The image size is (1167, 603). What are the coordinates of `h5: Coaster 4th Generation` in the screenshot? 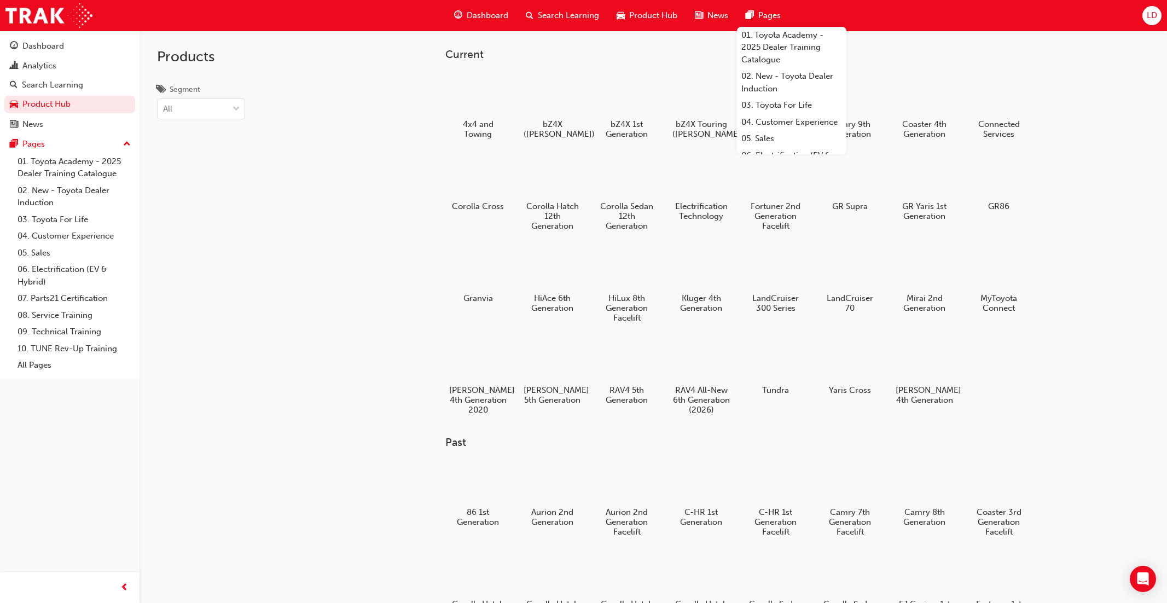 It's located at (924, 129).